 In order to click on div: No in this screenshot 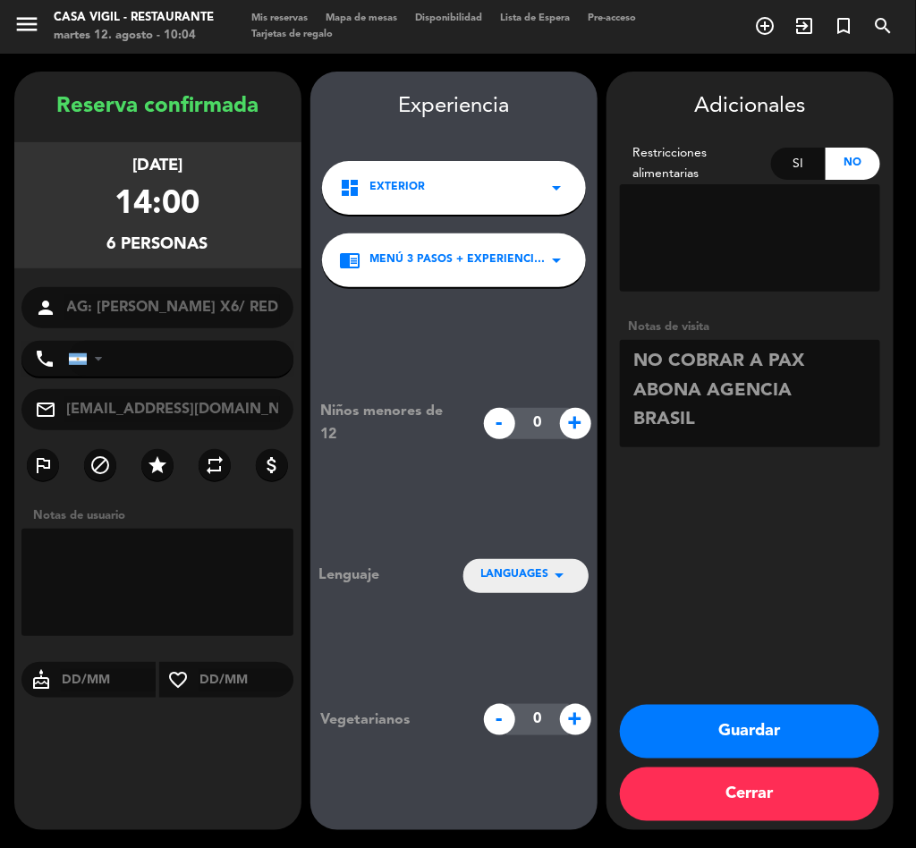, I will do `click(853, 164)`.